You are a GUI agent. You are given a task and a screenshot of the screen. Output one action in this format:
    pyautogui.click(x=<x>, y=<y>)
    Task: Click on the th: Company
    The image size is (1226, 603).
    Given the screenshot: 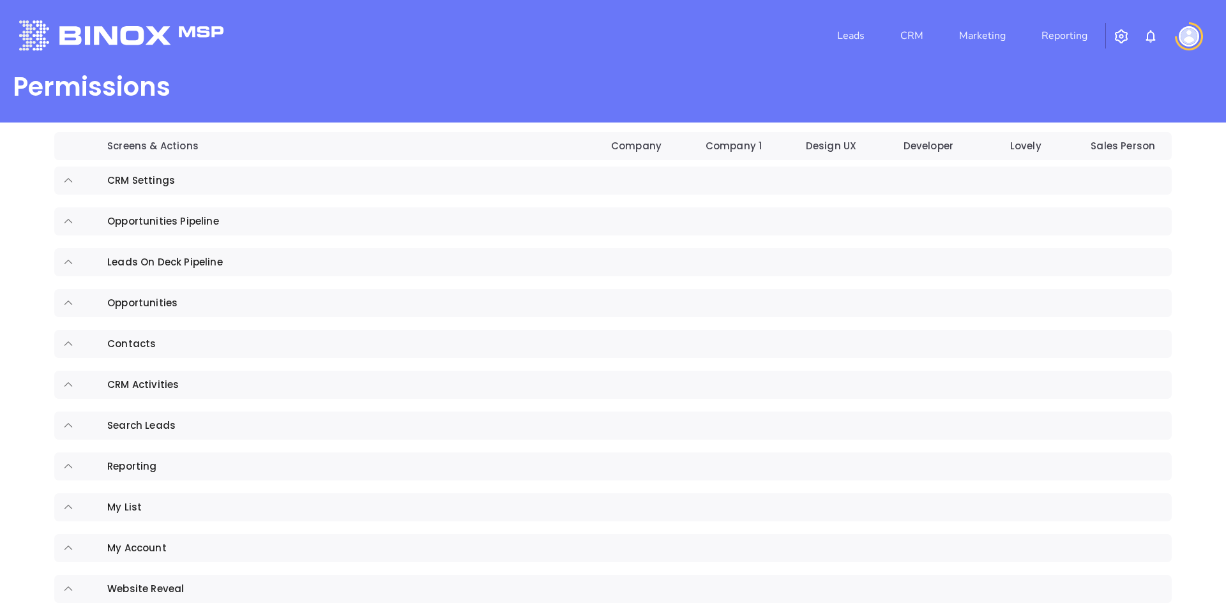 What is the action you would take?
    pyautogui.click(x=636, y=146)
    